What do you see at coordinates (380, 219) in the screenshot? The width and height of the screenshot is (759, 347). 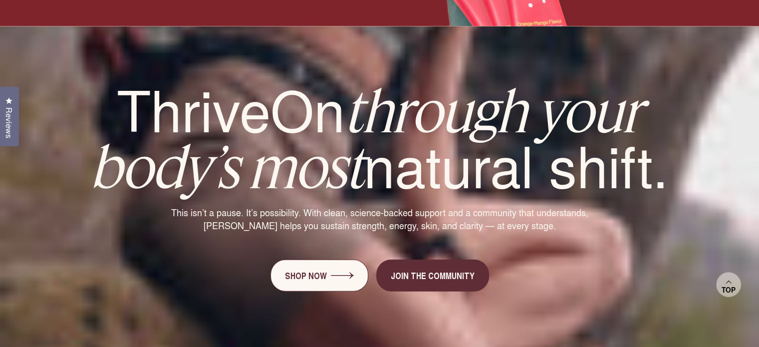 I see `p: This isn’t a pause. It’s possibility. With clean, science-backed support and a community that und...` at bounding box center [380, 219].